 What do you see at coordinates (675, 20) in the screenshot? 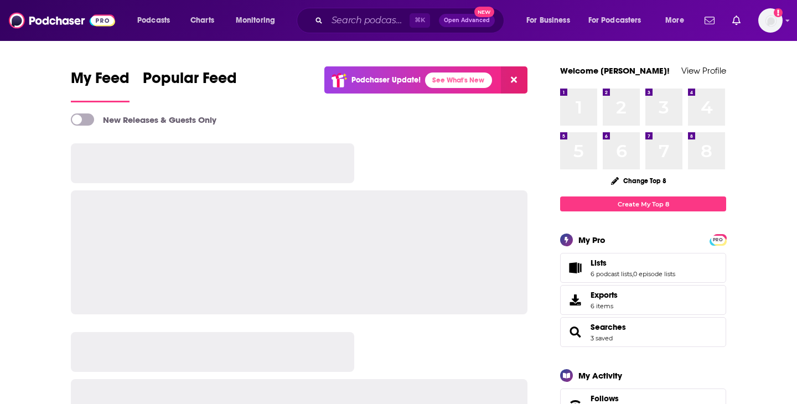
I see `span: More` at bounding box center [675, 20].